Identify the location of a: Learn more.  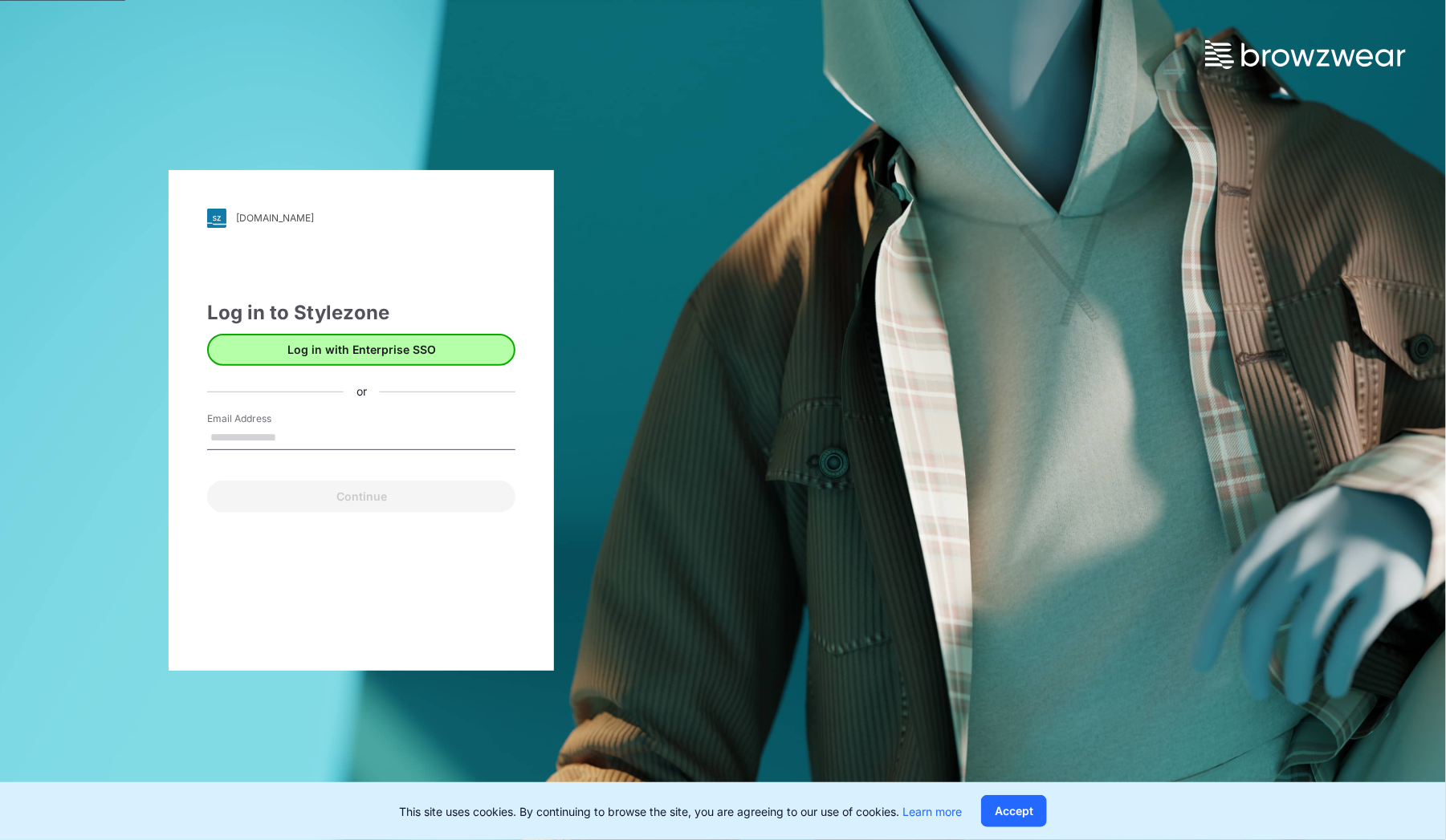
(932, 811).